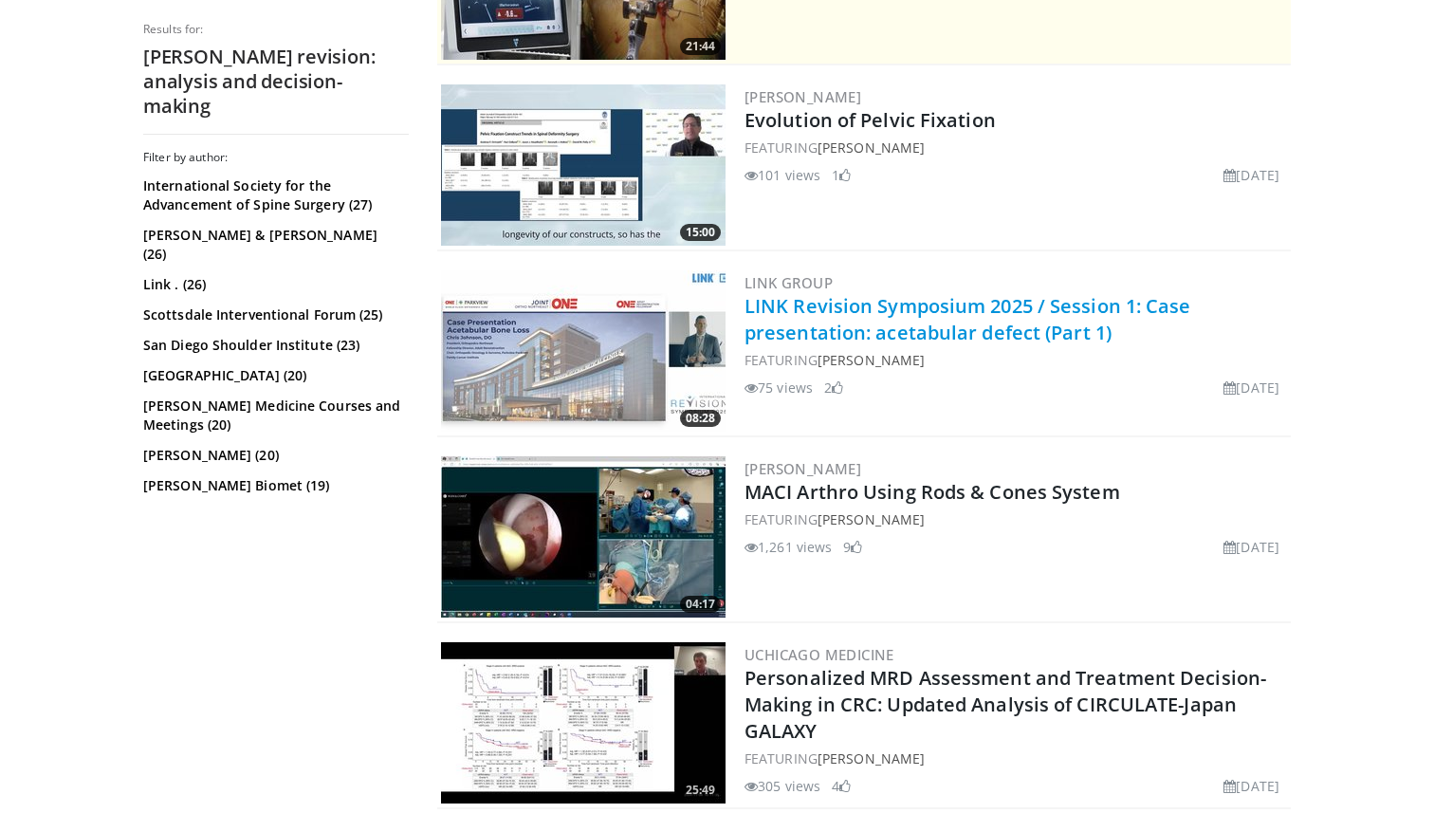 The image size is (1434, 813). Describe the element at coordinates (782, 175) in the screenshot. I see `li: 101 views` at that location.